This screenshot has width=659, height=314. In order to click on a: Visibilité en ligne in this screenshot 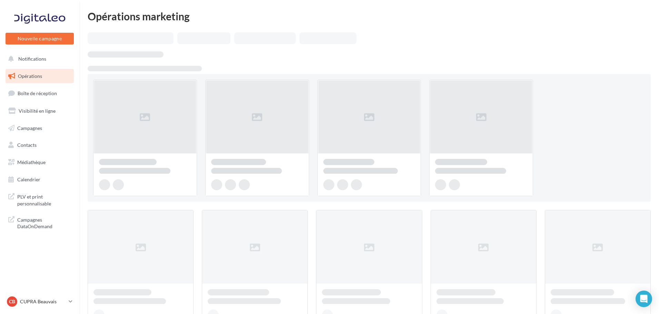, I will do `click(40, 111)`.